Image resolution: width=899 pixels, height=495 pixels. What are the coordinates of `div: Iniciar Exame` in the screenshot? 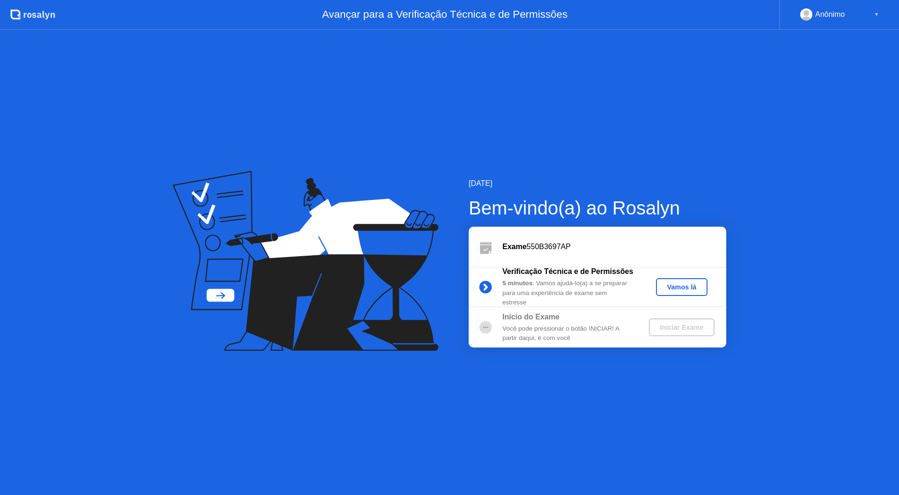 It's located at (682, 327).